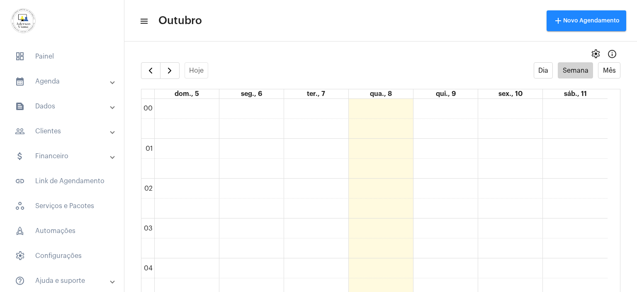 The image size is (637, 292). I want to click on mat-icon: add, so click(559, 21).